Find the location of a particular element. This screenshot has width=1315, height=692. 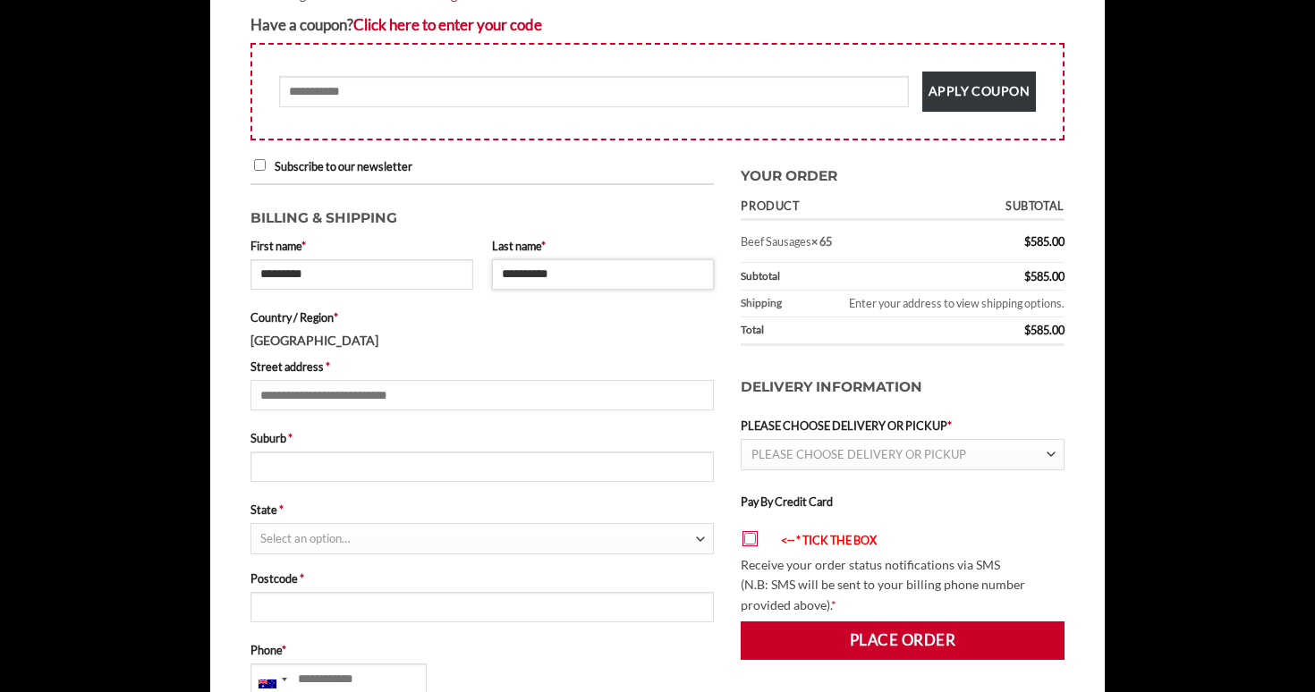

td: Beef Sausages is located at coordinates (837, 241).